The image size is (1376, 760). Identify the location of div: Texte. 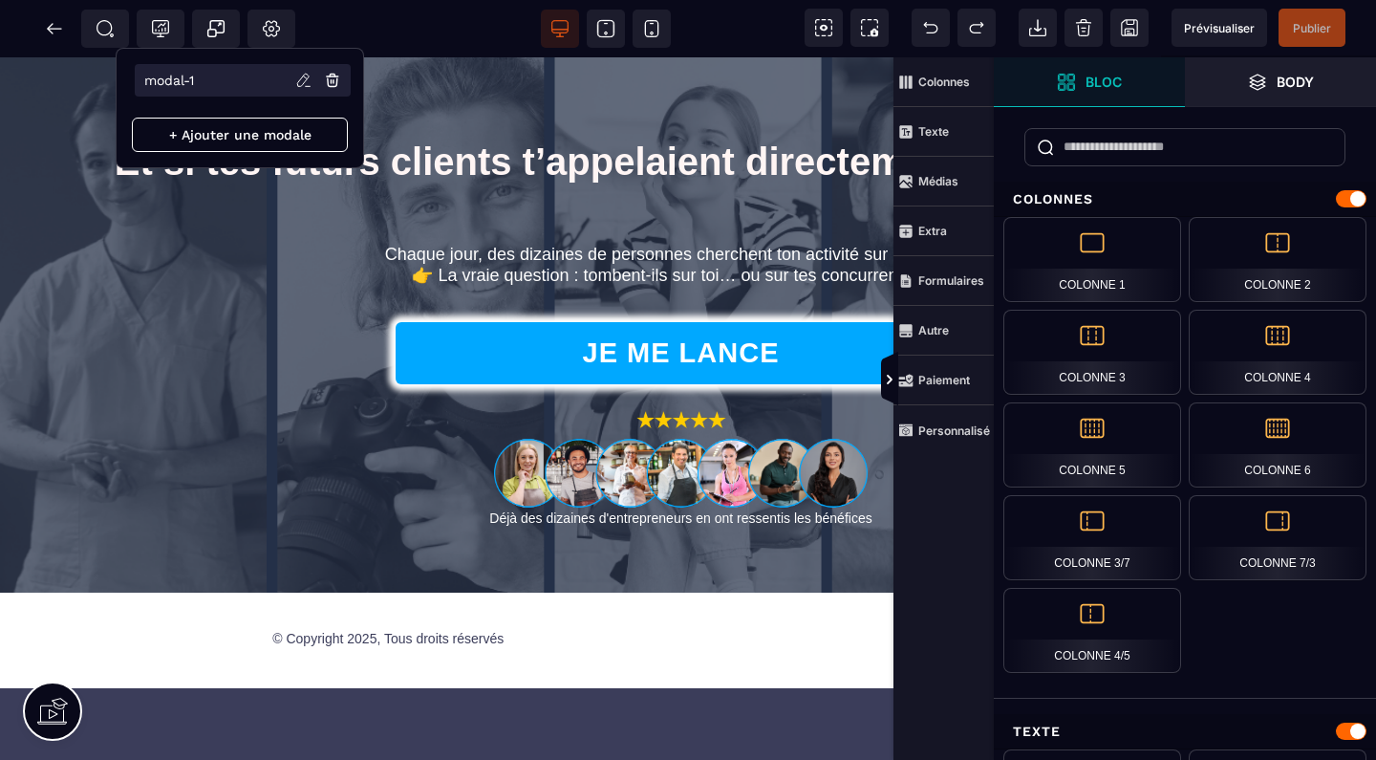
(1185, 731).